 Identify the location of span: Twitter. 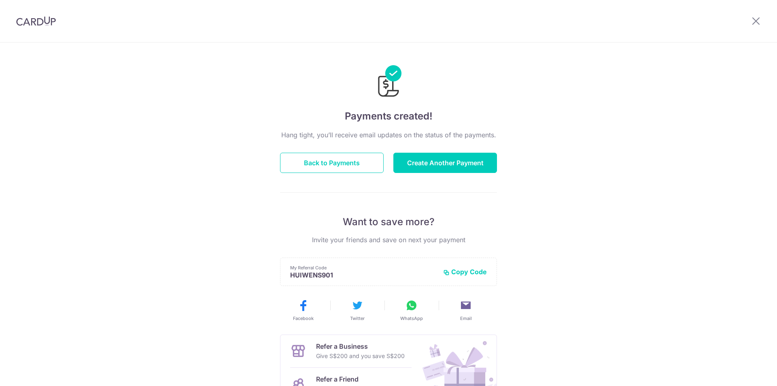
(357, 318).